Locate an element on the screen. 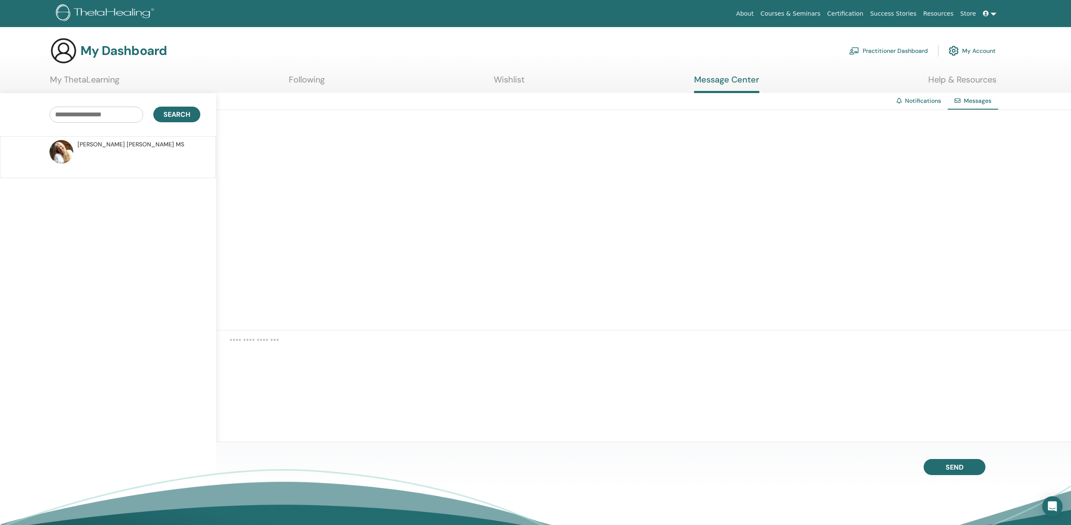 This screenshot has width=1071, height=525. a: Resources is located at coordinates (938, 14).